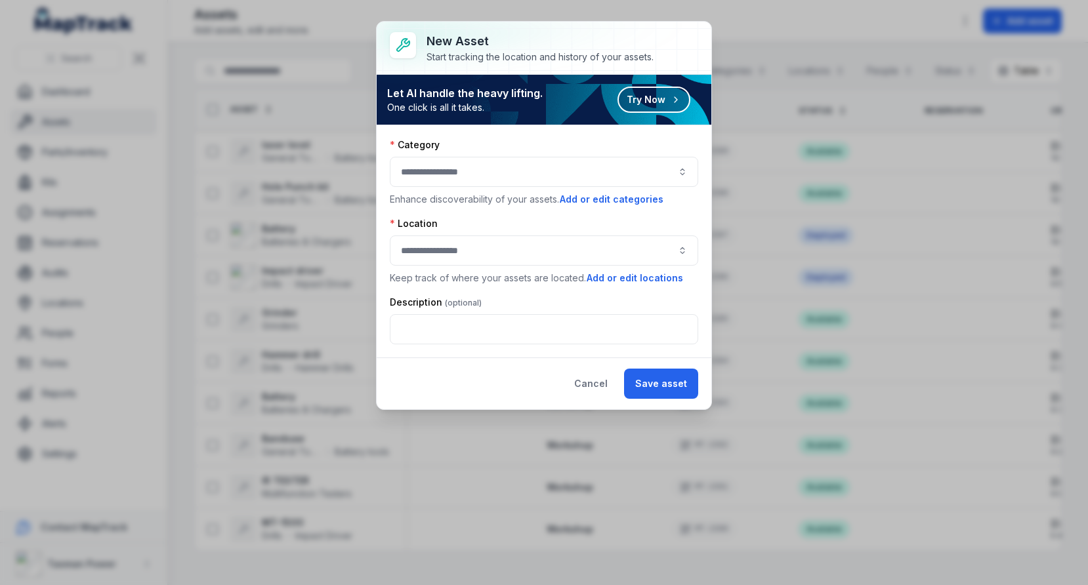 This screenshot has width=1088, height=585. Describe the element at coordinates (635, 278) in the screenshot. I see `button: Add or edit locations` at that location.